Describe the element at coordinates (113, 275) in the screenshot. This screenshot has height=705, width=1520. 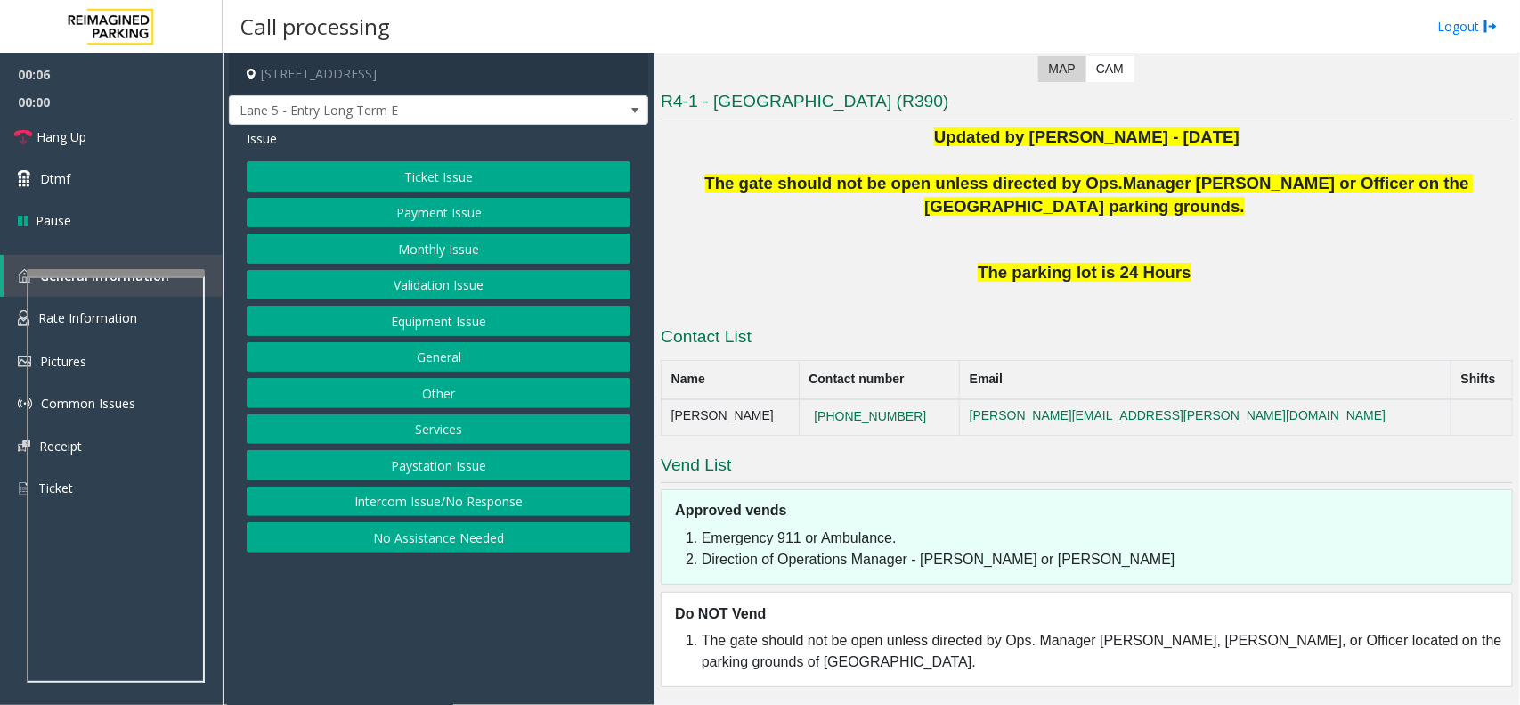
I see `a: General Information` at that location.